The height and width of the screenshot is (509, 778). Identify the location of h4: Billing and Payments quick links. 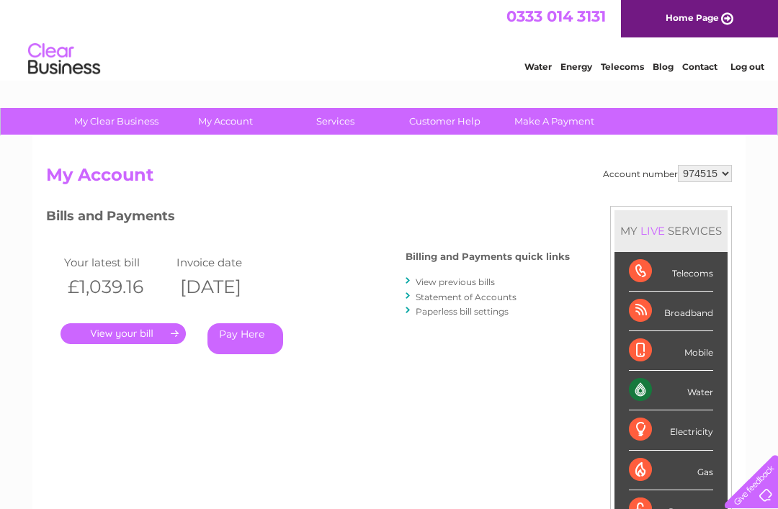
(488, 256).